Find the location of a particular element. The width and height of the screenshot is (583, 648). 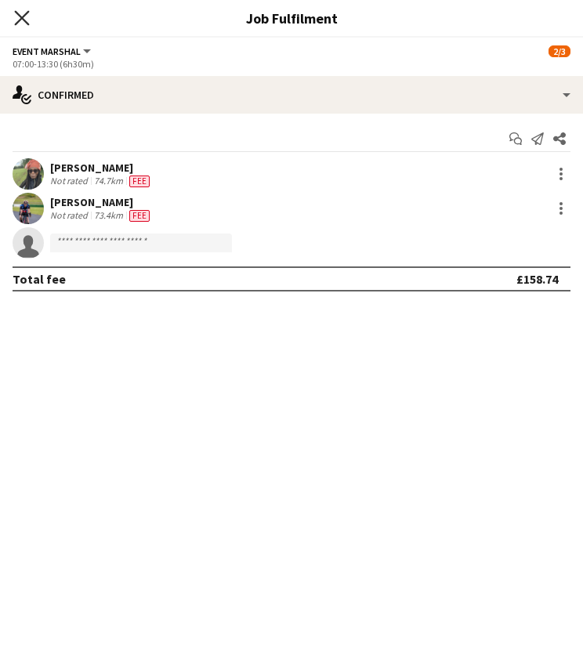

div: 74.7km is located at coordinates (108, 181).